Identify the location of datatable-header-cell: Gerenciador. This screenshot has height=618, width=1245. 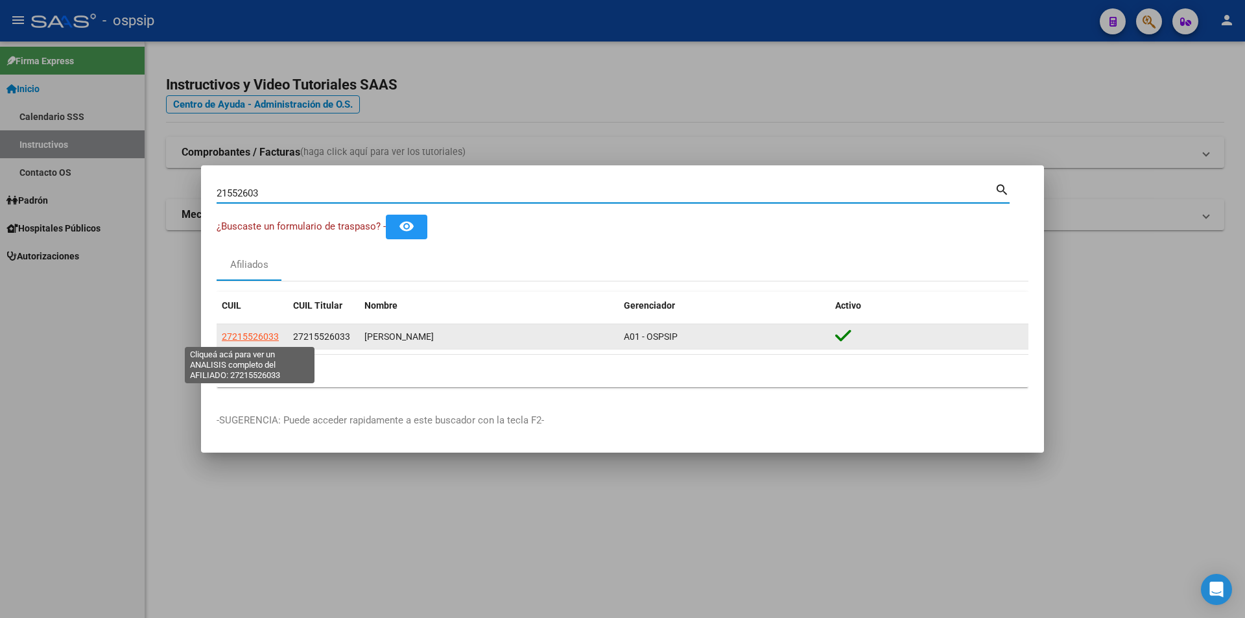
(725, 306).